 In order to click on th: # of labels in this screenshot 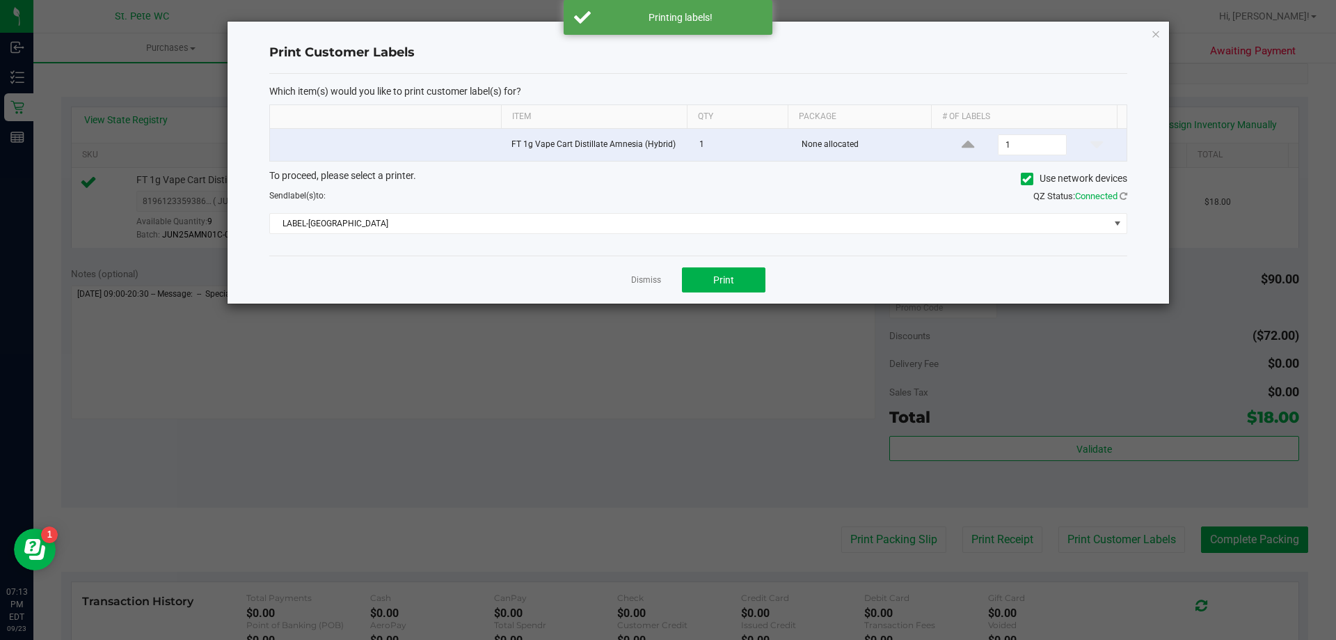, I will do `click(1024, 117)`.